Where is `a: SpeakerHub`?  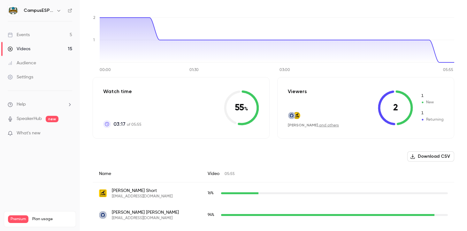
a: SpeakerHub is located at coordinates (29, 118).